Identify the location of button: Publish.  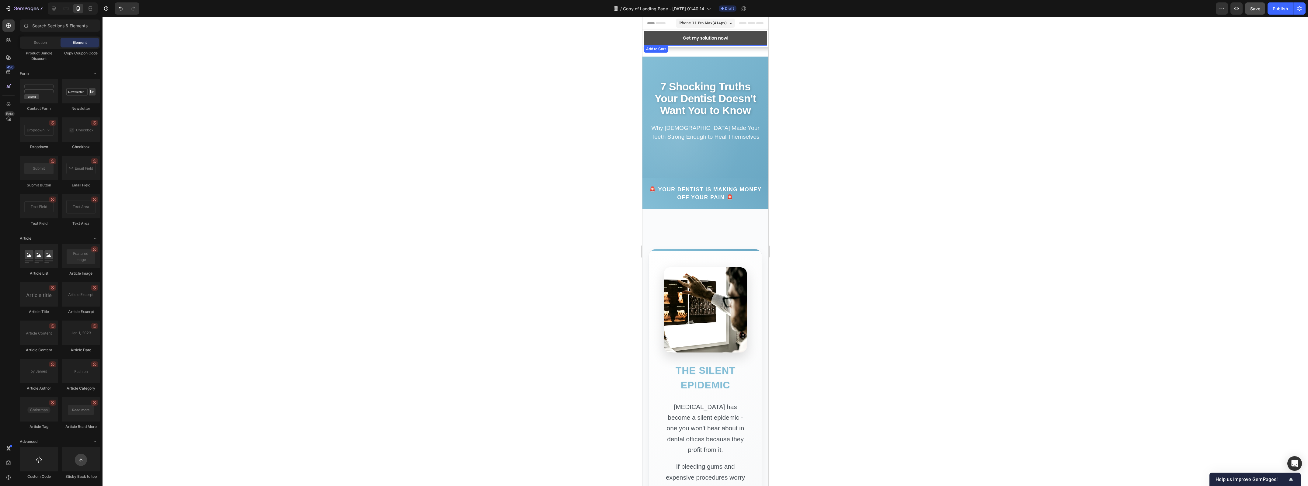
(1280, 9).